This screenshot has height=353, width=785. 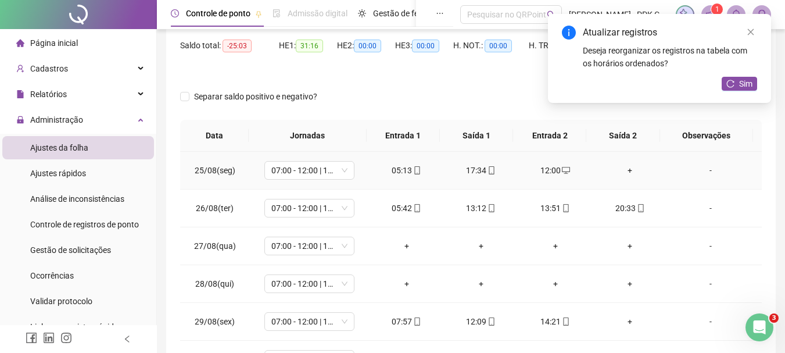 I want to click on div: HE 3:, so click(x=424, y=45).